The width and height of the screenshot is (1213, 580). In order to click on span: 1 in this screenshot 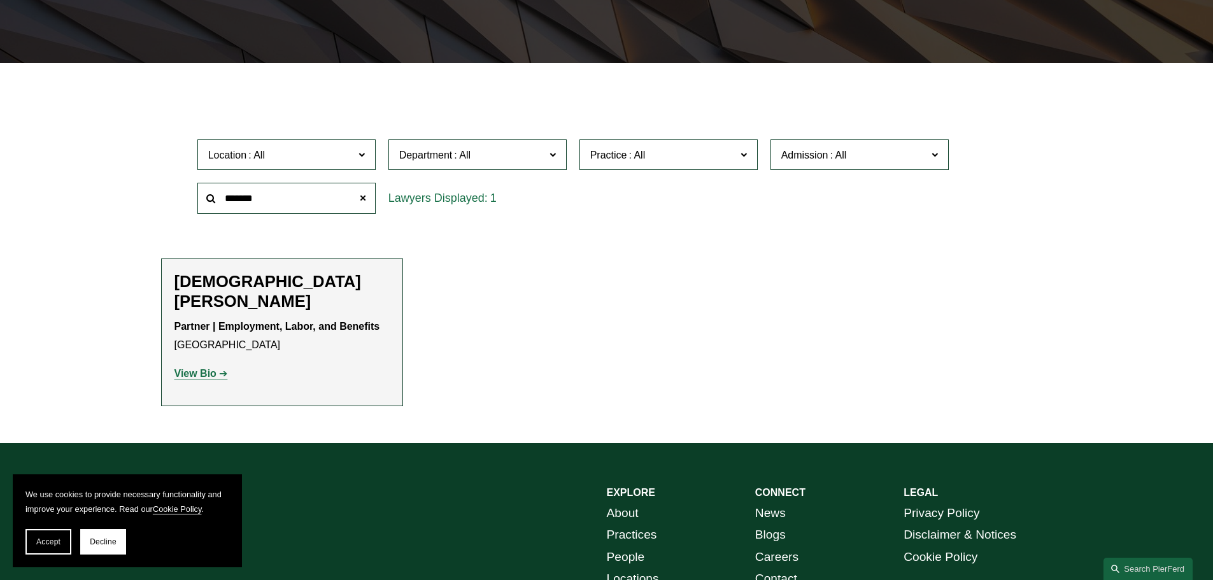, I will do `click(493, 198)`.